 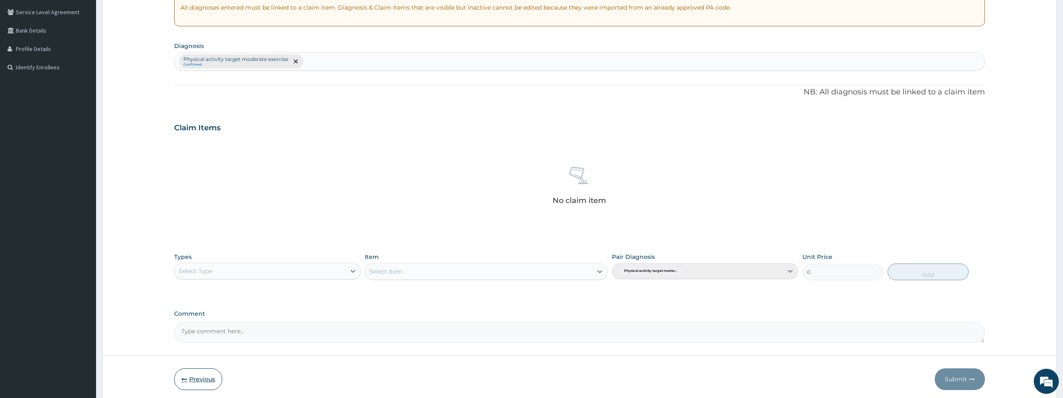 I want to click on p: All diagnoses entered must be linked to a claim item. Diagnosis & Claim Items that are visible bu..., so click(x=579, y=8).